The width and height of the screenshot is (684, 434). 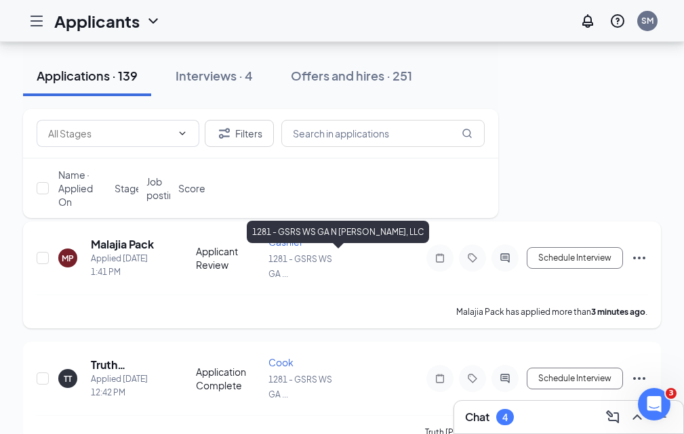 What do you see at coordinates (281, 363) in the screenshot?
I see `span: Cook` at bounding box center [281, 363].